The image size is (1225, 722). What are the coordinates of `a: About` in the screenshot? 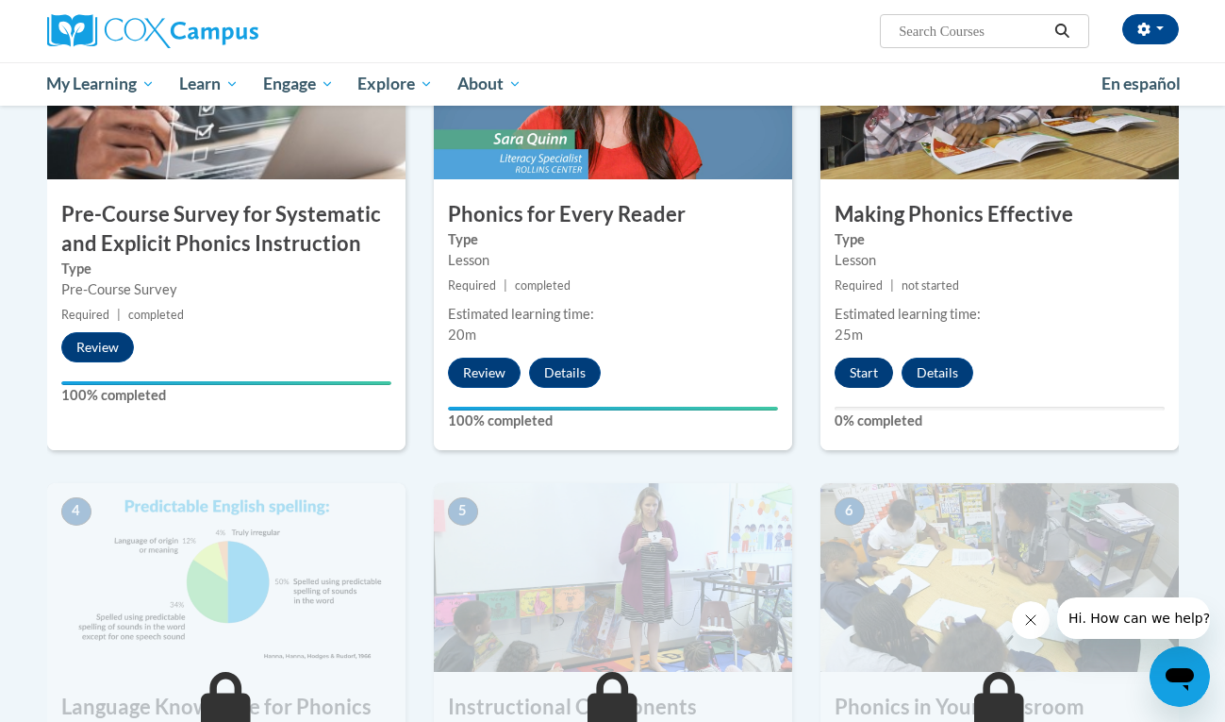 It's located at (490, 84).